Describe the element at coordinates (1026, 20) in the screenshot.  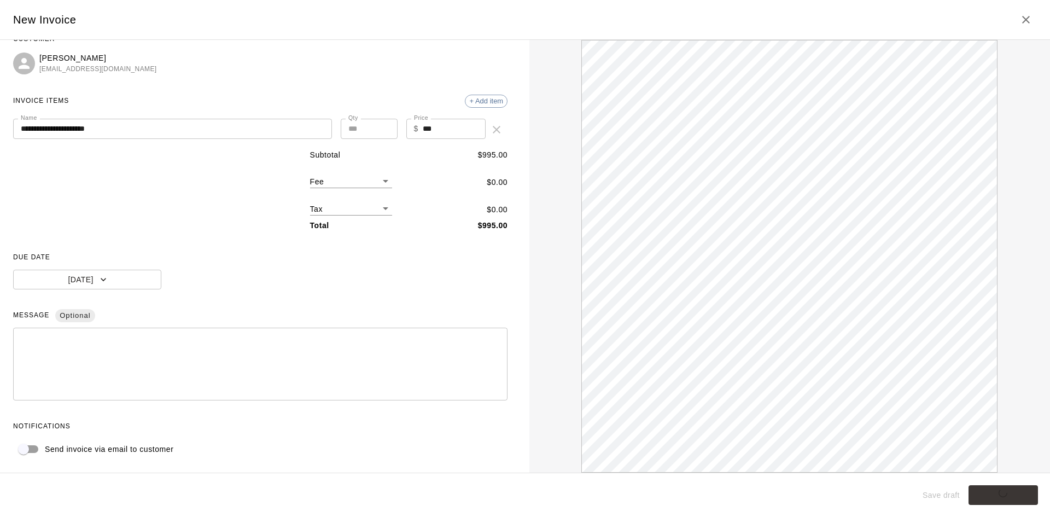
I see `button: Close` at that location.